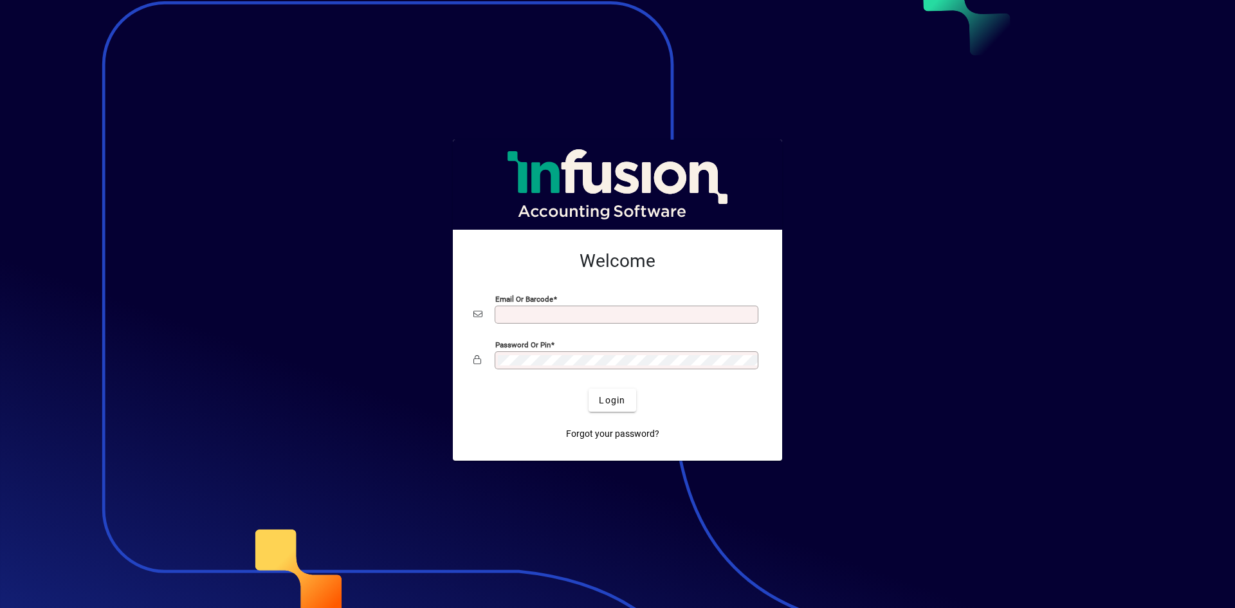 The width and height of the screenshot is (1235, 608). Describe the element at coordinates (524, 299) in the screenshot. I see `mat-label: Email or Barcode` at that location.